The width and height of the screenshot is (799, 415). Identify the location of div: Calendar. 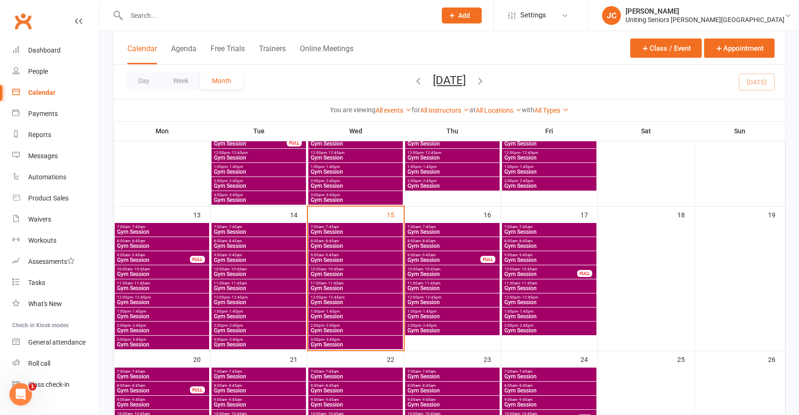
(42, 93).